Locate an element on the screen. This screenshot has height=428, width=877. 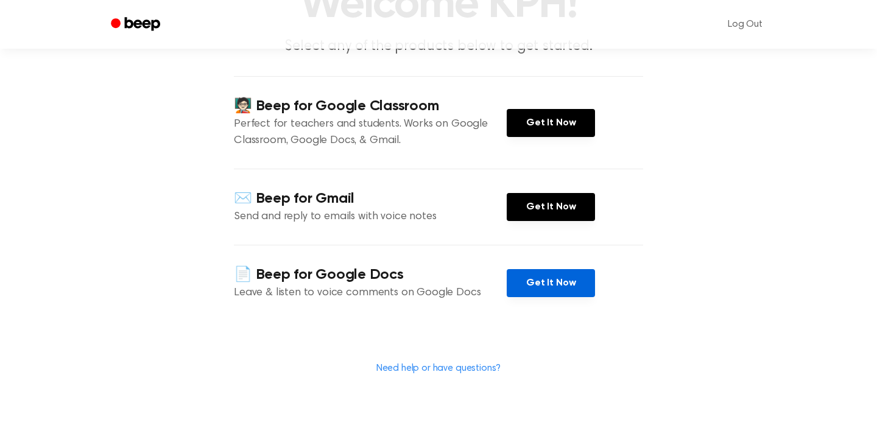
p: Perfect for teachers and students. Works on Google Classroom, Google Docs, & Gmail. is located at coordinates (370, 133).